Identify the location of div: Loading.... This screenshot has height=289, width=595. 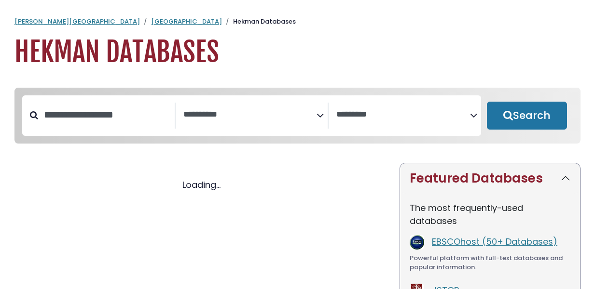
(201, 185).